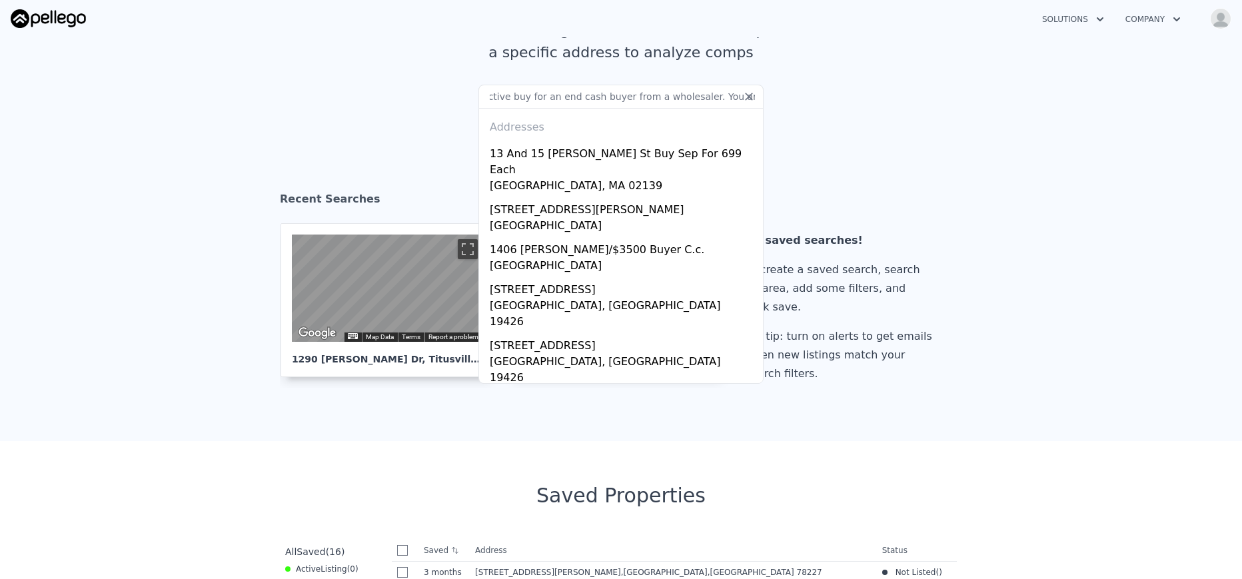  What do you see at coordinates (842, 289) in the screenshot?
I see `div: To create a saved search, search an area, add some filters, and click save.` at bounding box center [842, 289].